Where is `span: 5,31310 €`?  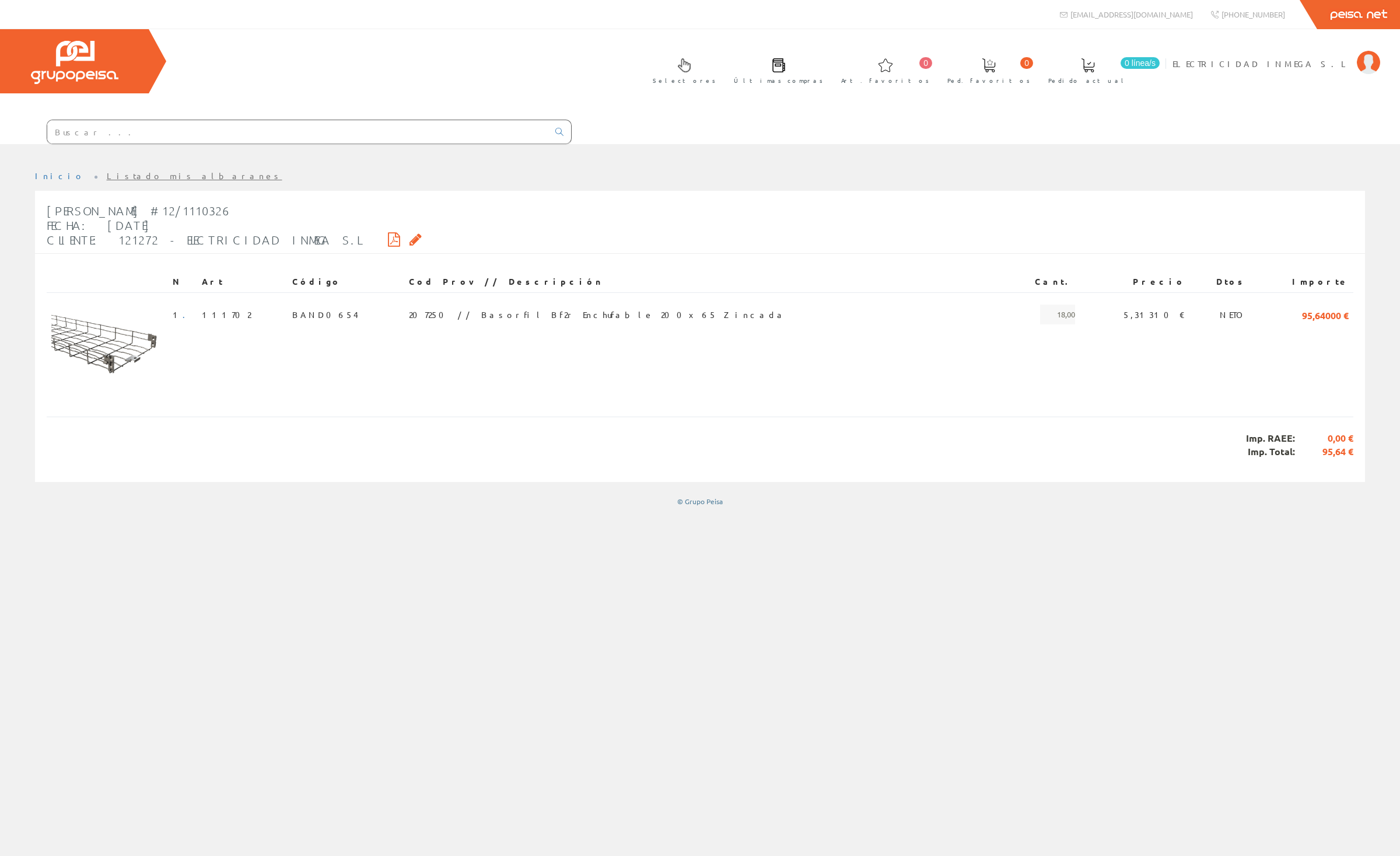
span: 5,31310 € is located at coordinates (1155, 315).